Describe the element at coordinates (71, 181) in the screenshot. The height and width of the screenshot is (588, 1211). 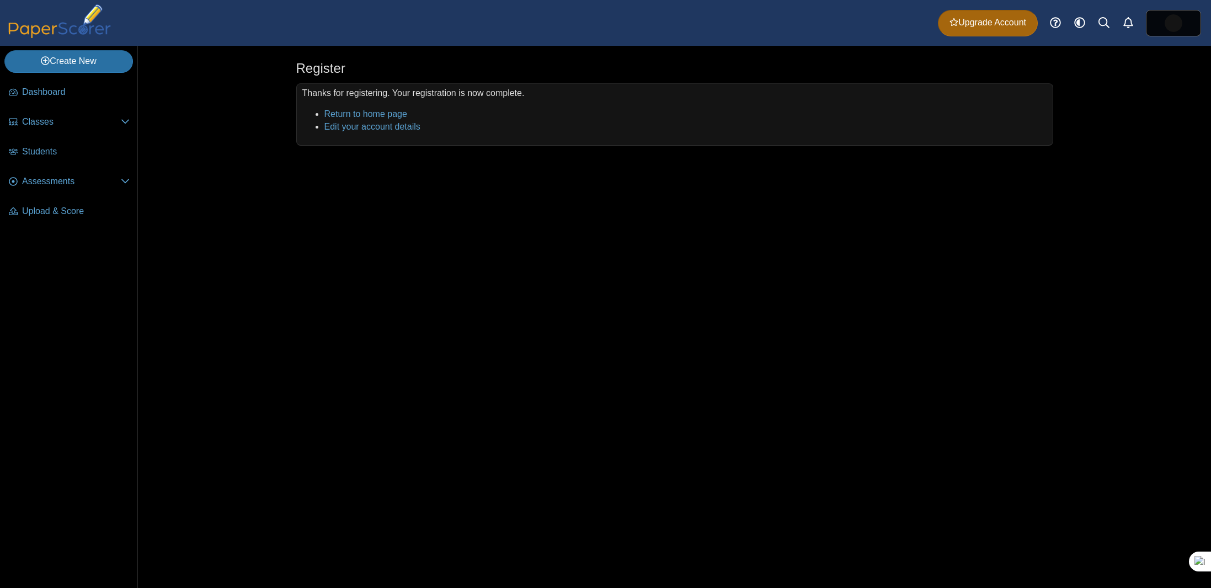
I see `span: Assessments` at that location.